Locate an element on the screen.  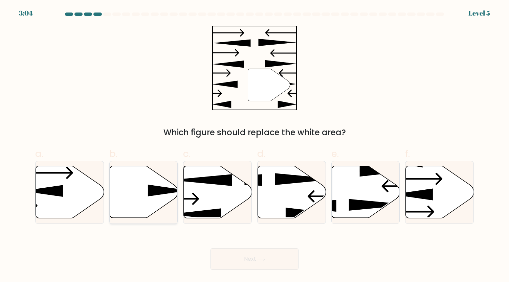
span: c. is located at coordinates (187, 154).